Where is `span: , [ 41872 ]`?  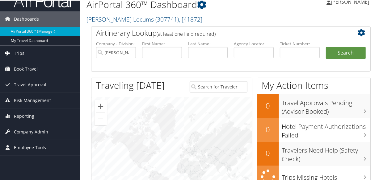
span: , [ 41872 ] is located at coordinates (191, 19).